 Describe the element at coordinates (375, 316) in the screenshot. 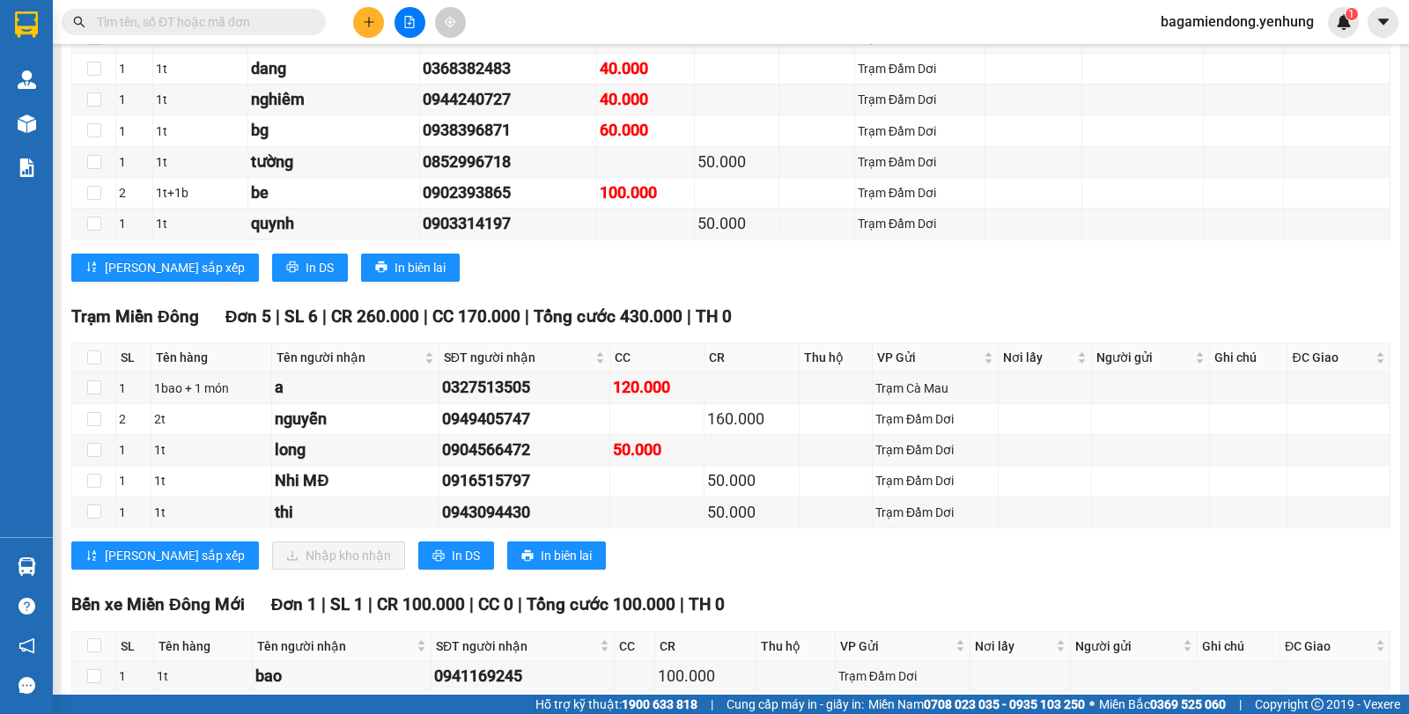

I see `span: CR 260.000` at that location.